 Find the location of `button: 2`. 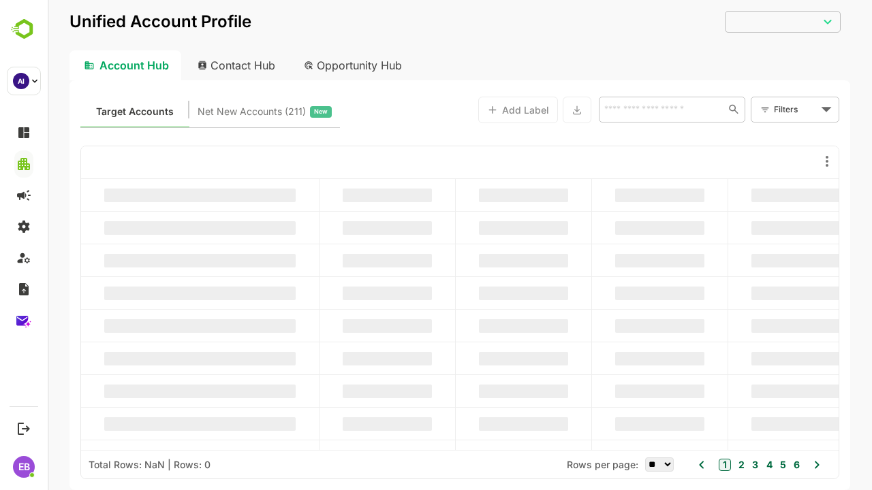

button: 2 is located at coordinates (692, 465).